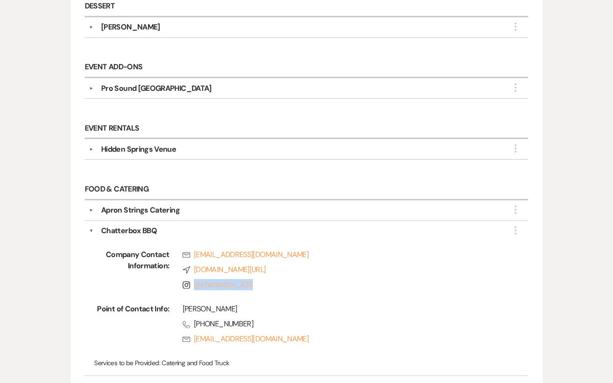 The image size is (613, 383). Describe the element at coordinates (129, 231) in the screenshot. I see `div: Chatterbox BBQ` at that location.